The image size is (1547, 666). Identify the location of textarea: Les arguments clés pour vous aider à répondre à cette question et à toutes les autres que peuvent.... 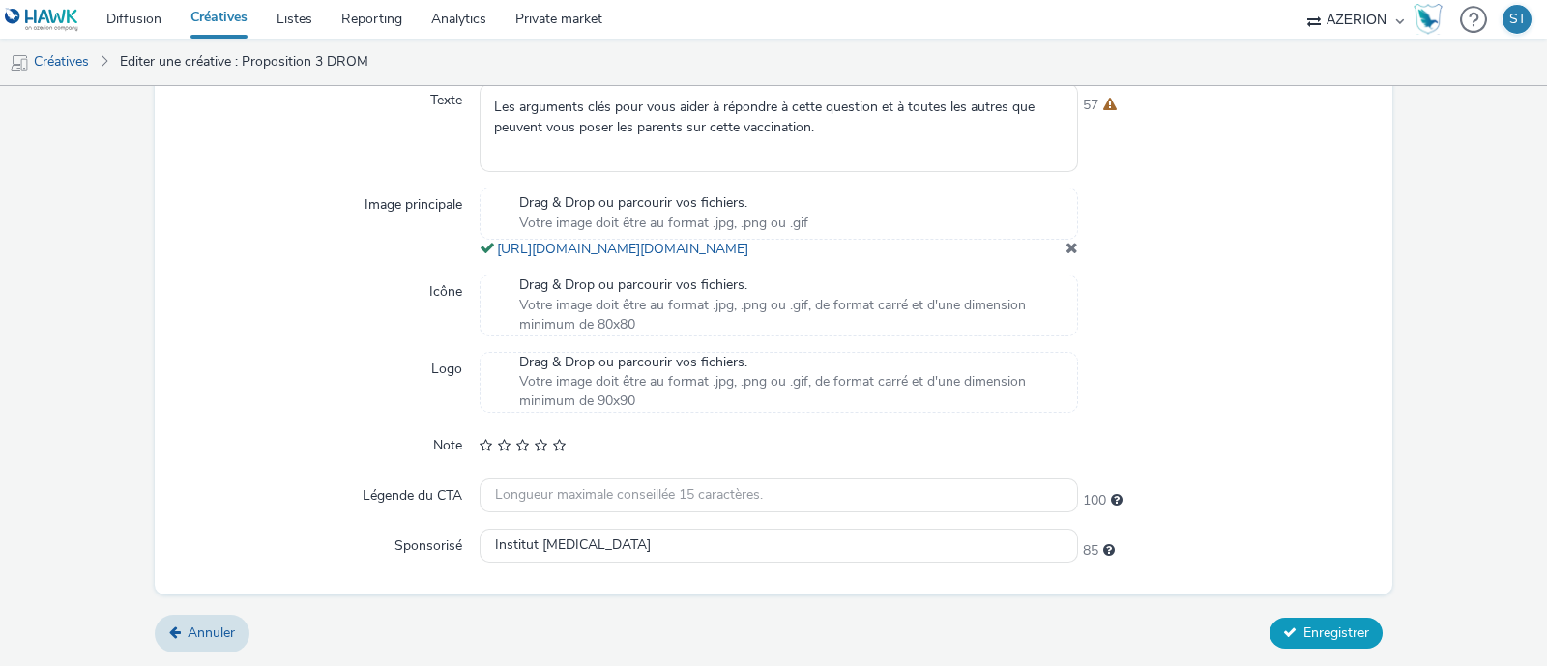
(778, 127).